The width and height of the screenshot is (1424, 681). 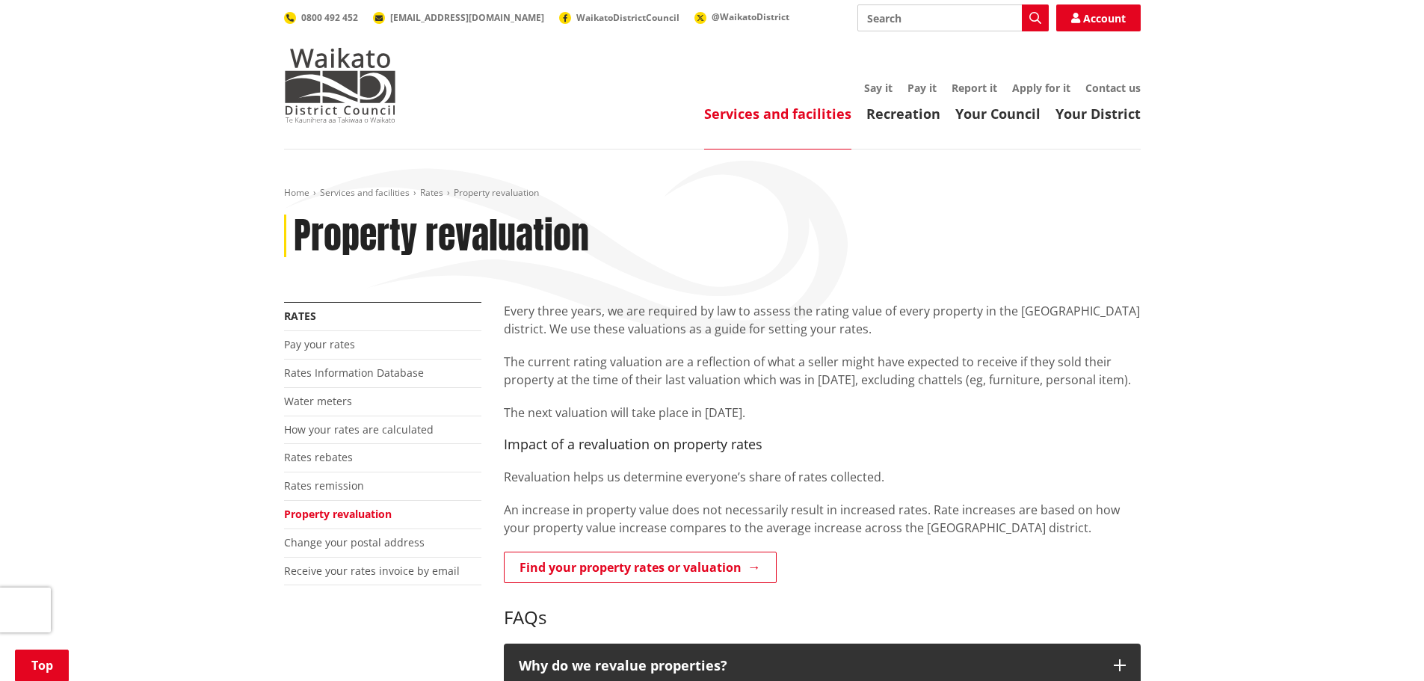 I want to click on a: Rates rebates, so click(x=318, y=457).